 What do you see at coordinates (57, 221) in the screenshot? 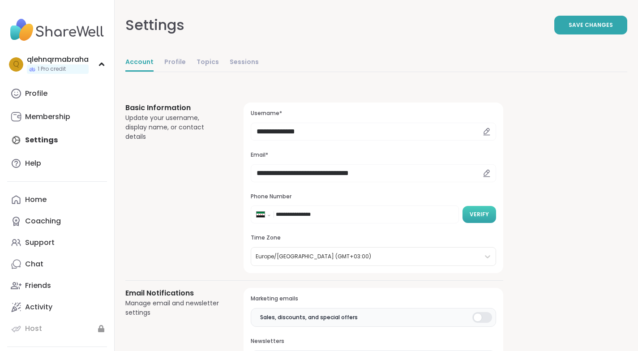
I see `a: Coaching` at bounding box center [57, 221].